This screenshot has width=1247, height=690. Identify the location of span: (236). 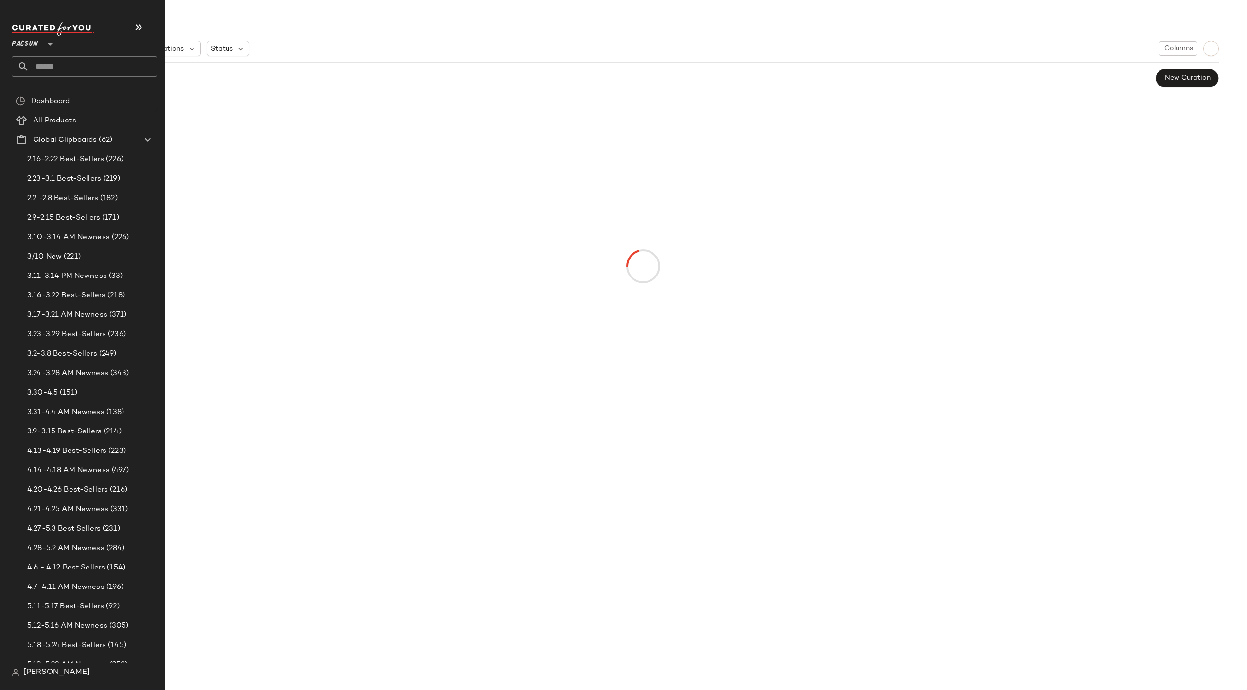
(116, 334).